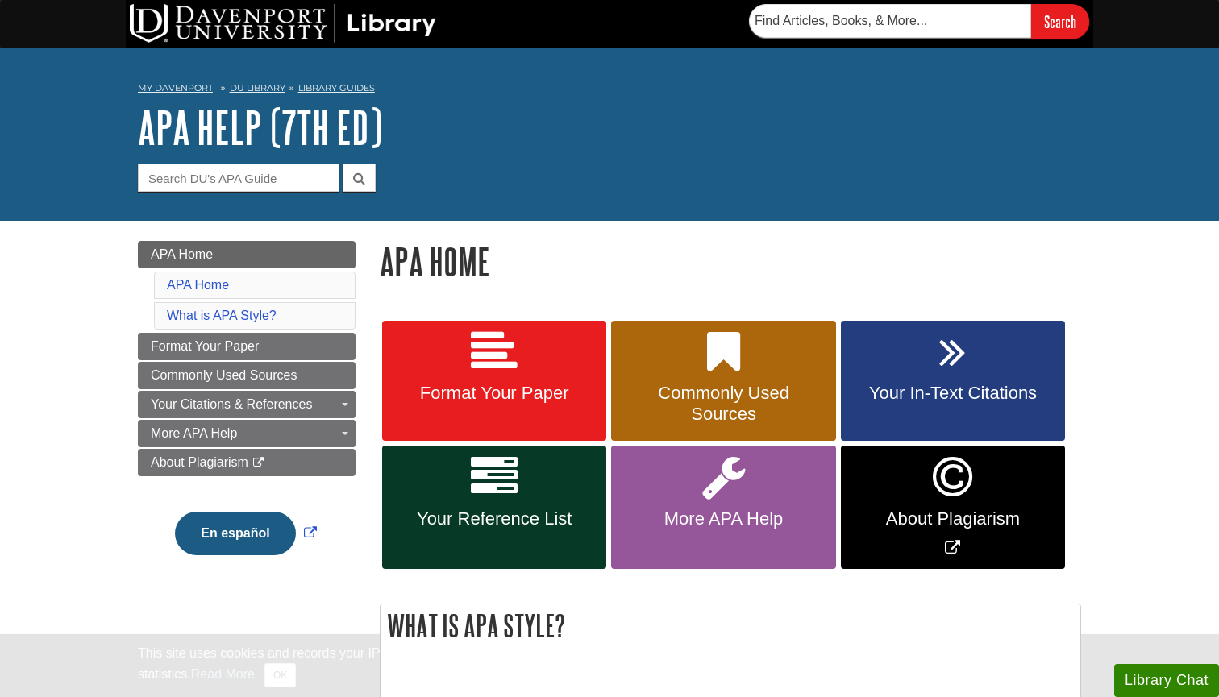 The image size is (1219, 697). What do you see at coordinates (235, 534) in the screenshot?
I see `button: En español` at bounding box center [235, 534].